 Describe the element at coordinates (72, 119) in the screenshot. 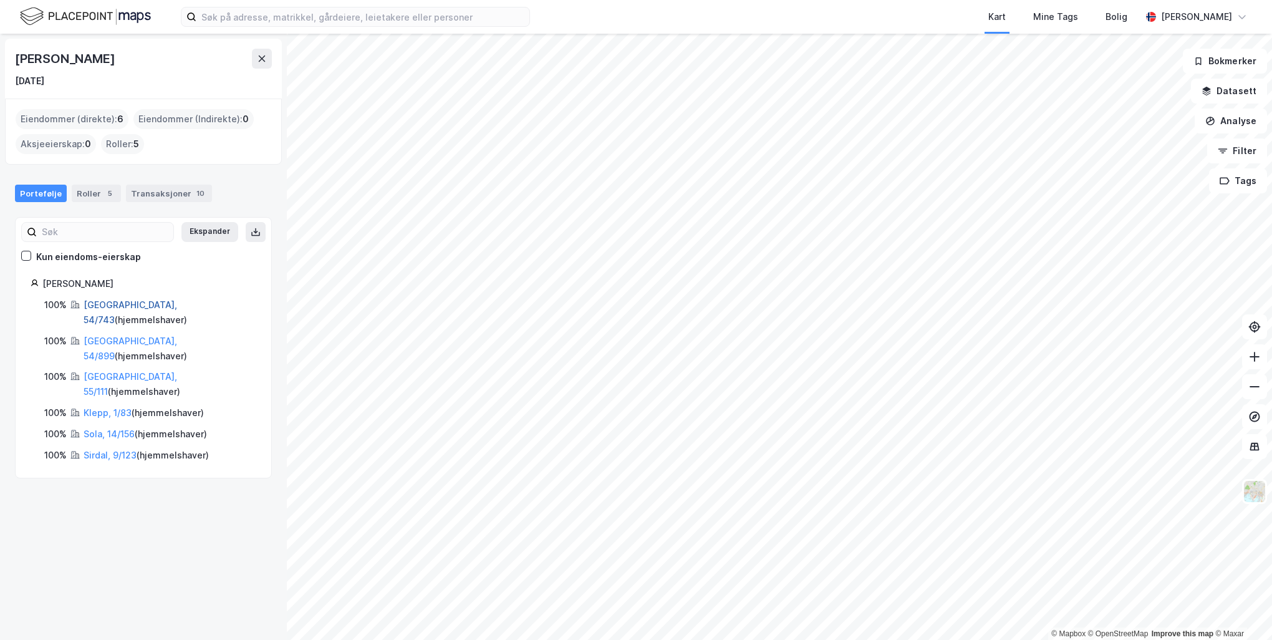

I see `div: Eiendommer (direkte) :` at that location.